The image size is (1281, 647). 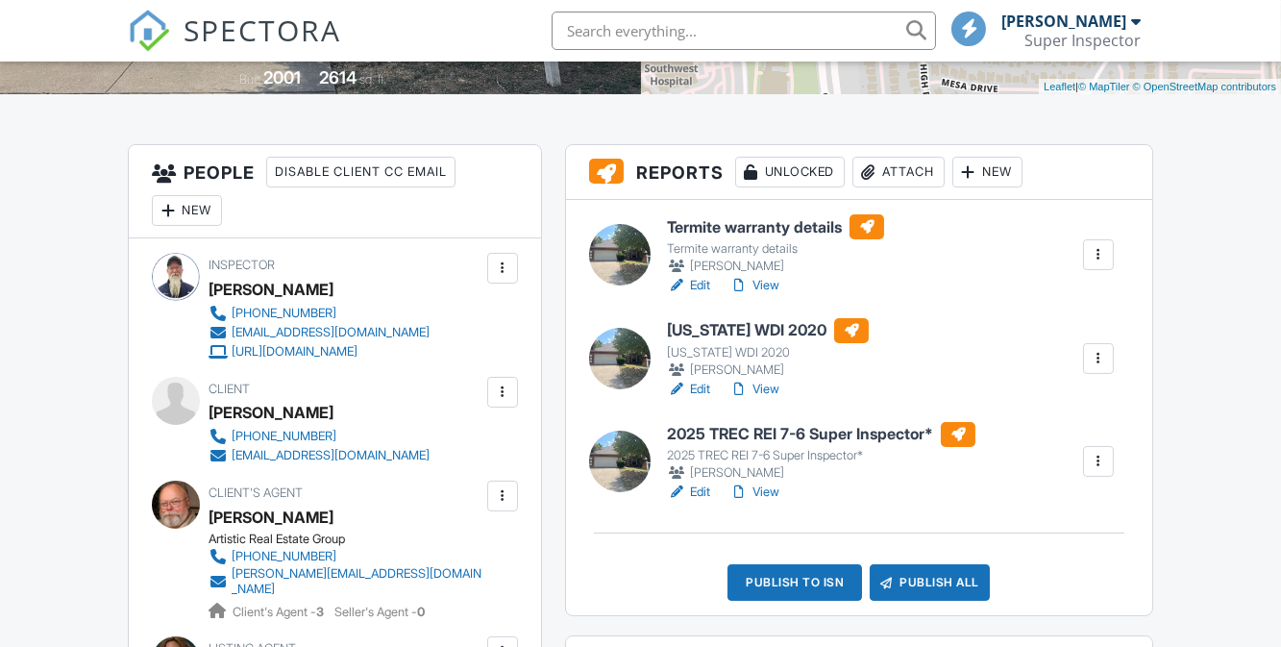 I want to click on a: Leaflet, so click(x=1059, y=86).